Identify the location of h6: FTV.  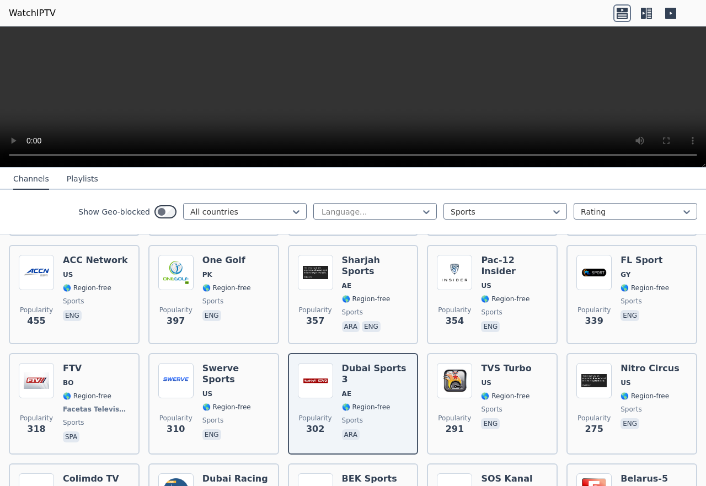
(96, 369).